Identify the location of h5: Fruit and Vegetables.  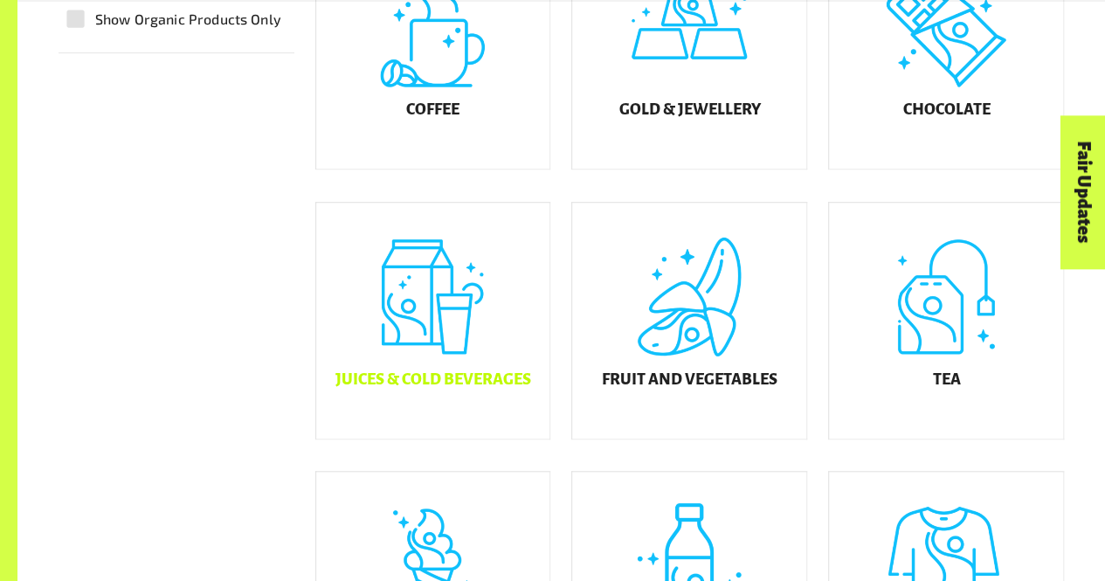
(689, 380).